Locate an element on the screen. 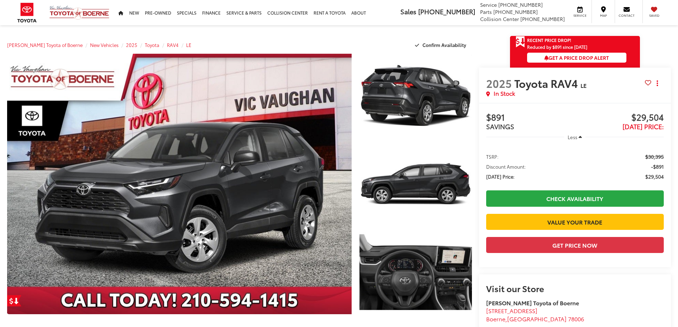  span: Discount Amount: is located at coordinates (506, 167).